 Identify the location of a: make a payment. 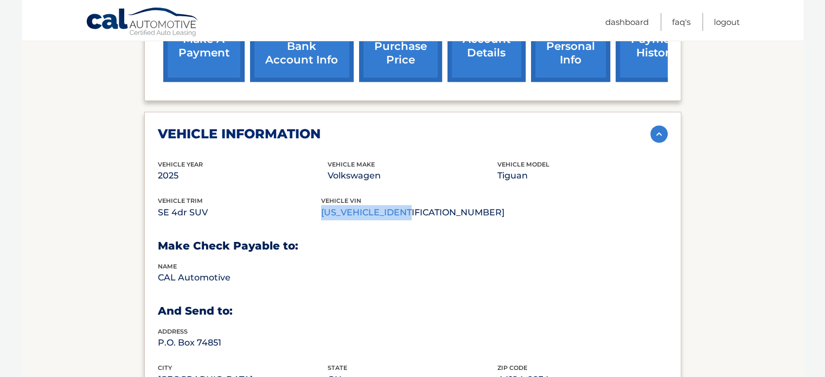
(204, 46).